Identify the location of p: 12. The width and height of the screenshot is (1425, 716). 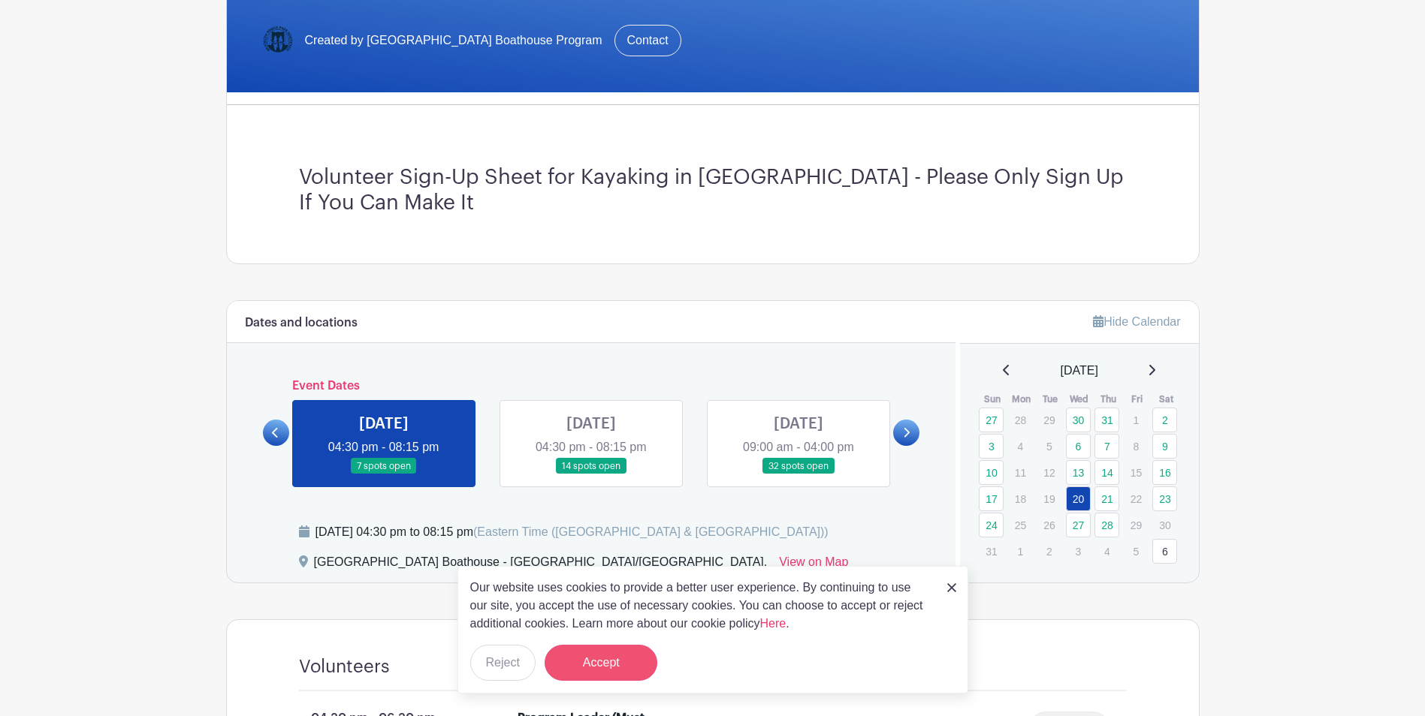
(1048, 472).